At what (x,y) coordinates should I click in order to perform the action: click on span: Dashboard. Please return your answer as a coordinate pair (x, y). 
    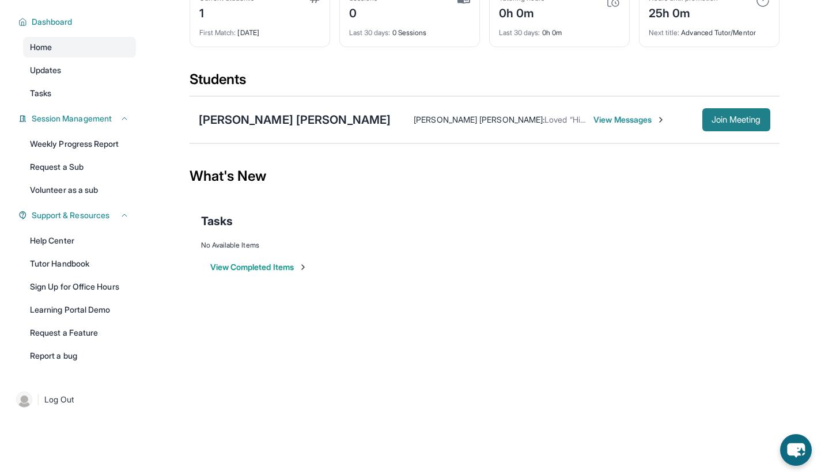
    Looking at the image, I should click on (52, 22).